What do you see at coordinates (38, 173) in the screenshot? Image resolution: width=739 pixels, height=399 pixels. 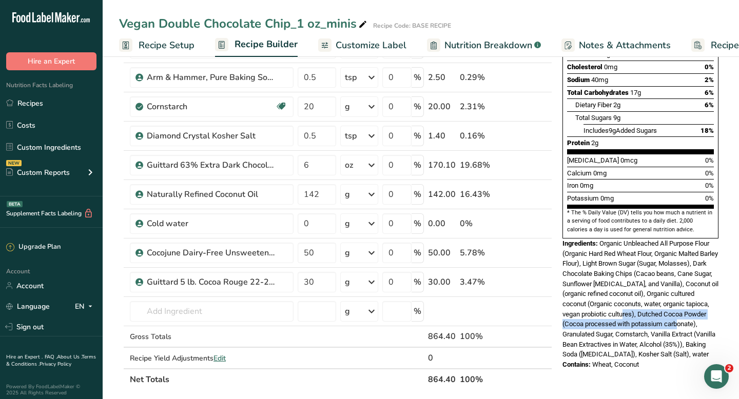 I see `div: Custom Reports` at bounding box center [38, 173].